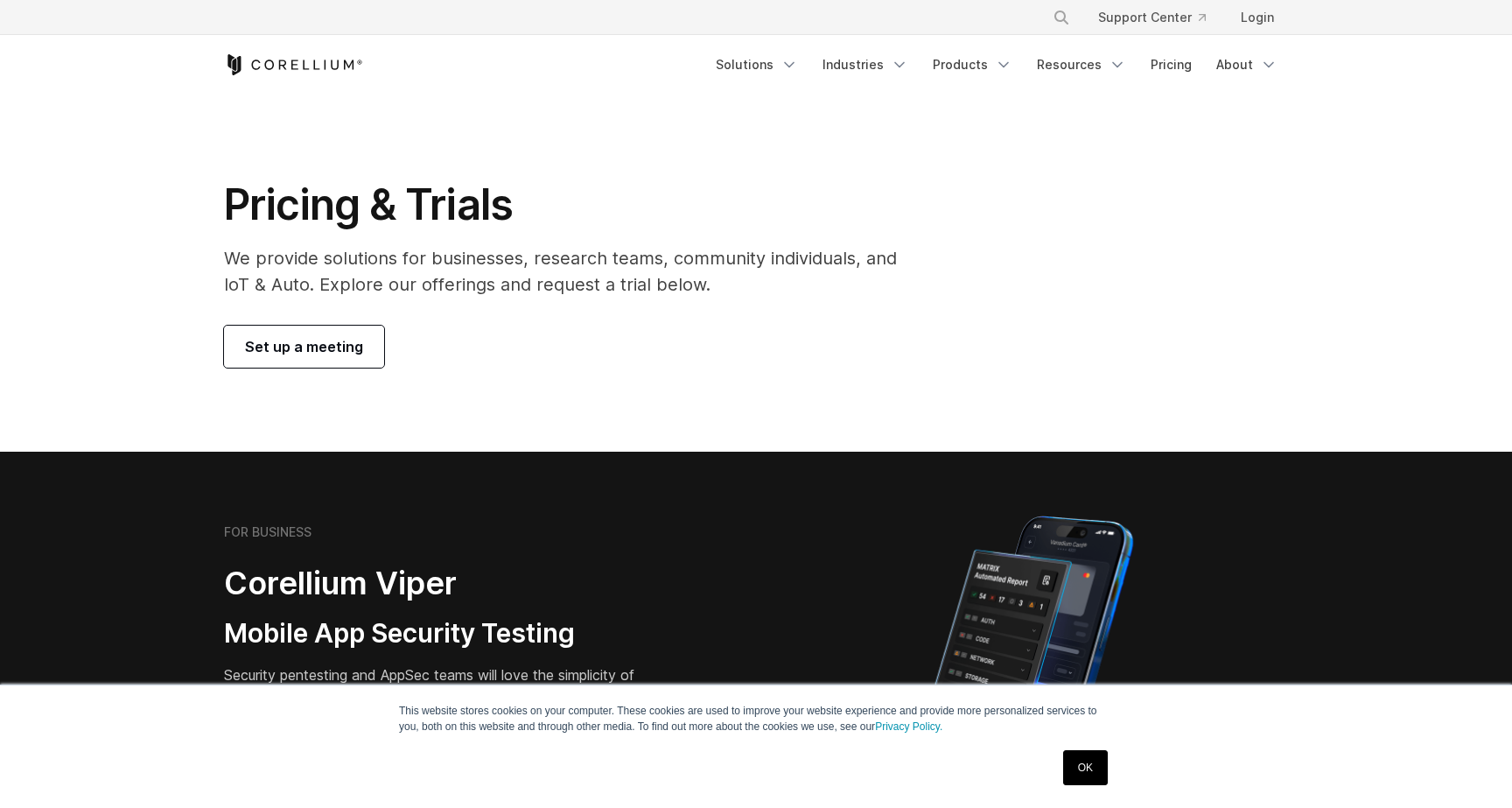 The image size is (1512, 808). What do you see at coordinates (1061, 18) in the screenshot?
I see `button: Search` at bounding box center [1061, 18].